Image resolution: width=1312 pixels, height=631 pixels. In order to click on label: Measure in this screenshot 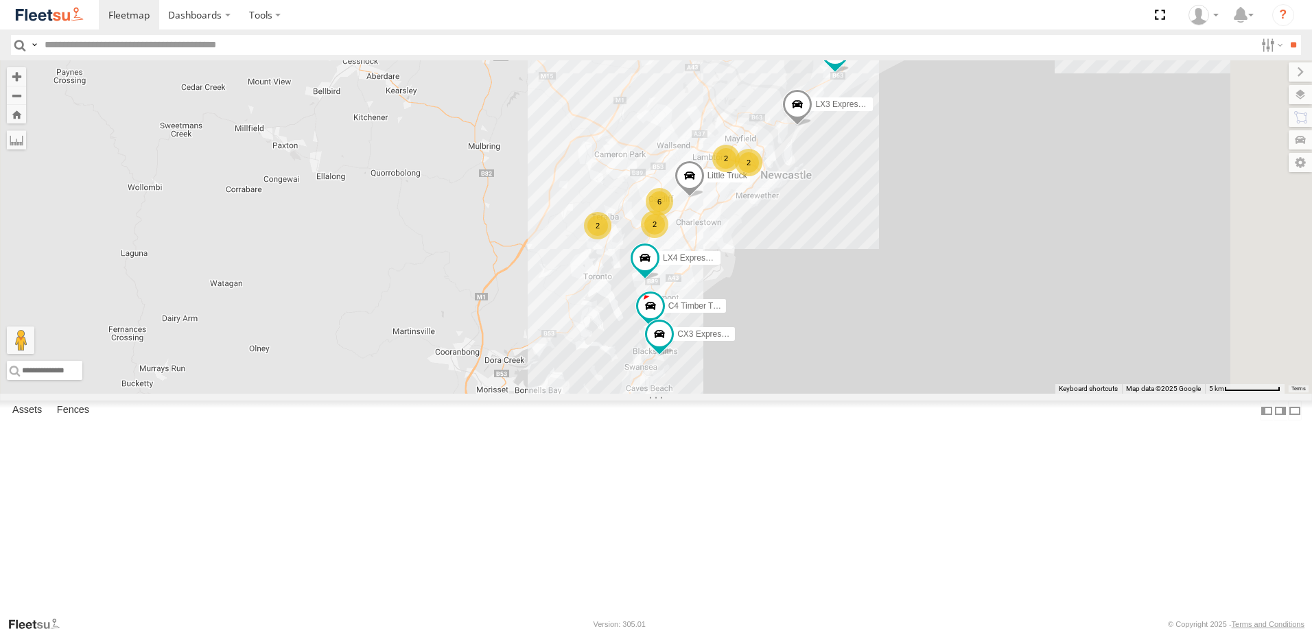, I will do `click(16, 140)`.